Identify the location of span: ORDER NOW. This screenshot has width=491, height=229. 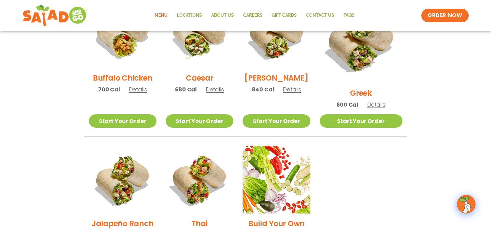
(445, 15).